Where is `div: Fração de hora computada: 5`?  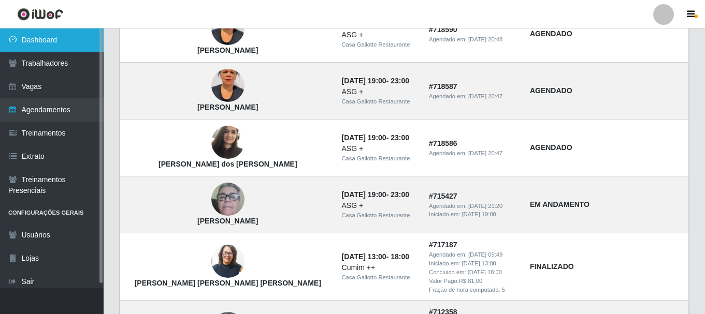
div: Fração de hora computada: 5 is located at coordinates (473, 290).